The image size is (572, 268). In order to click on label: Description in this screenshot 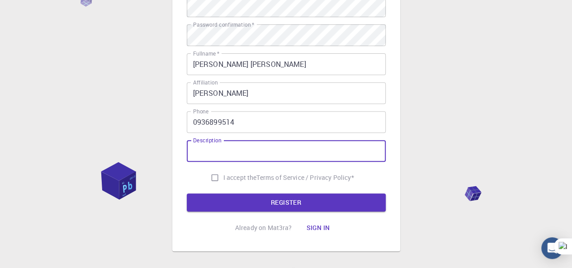, I will do `click(207, 140)`.